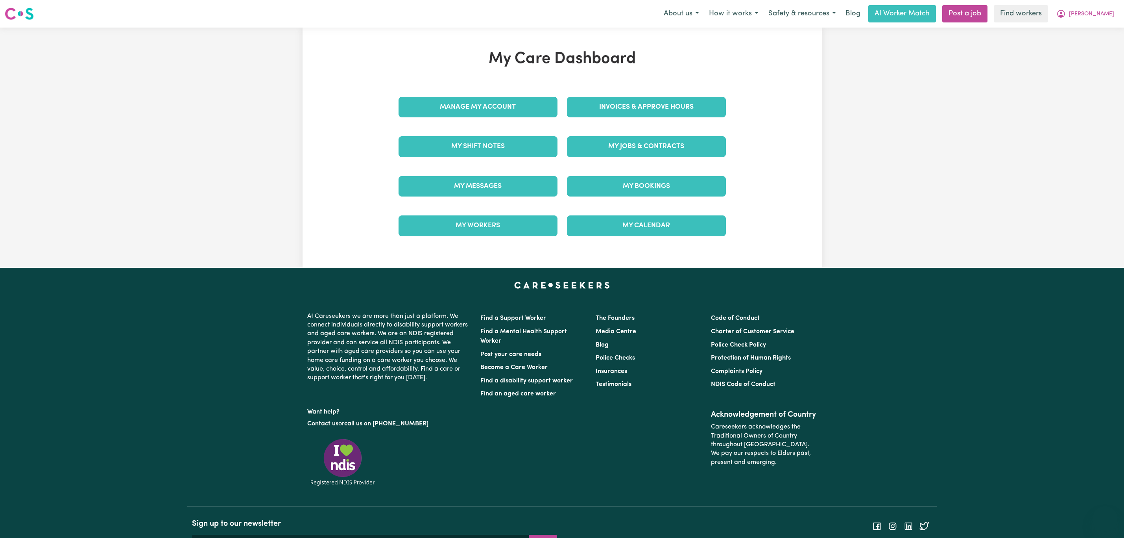 The image size is (1124, 538). Describe the element at coordinates (343, 462) in the screenshot. I see `img: Registered NDIS provider` at that location.